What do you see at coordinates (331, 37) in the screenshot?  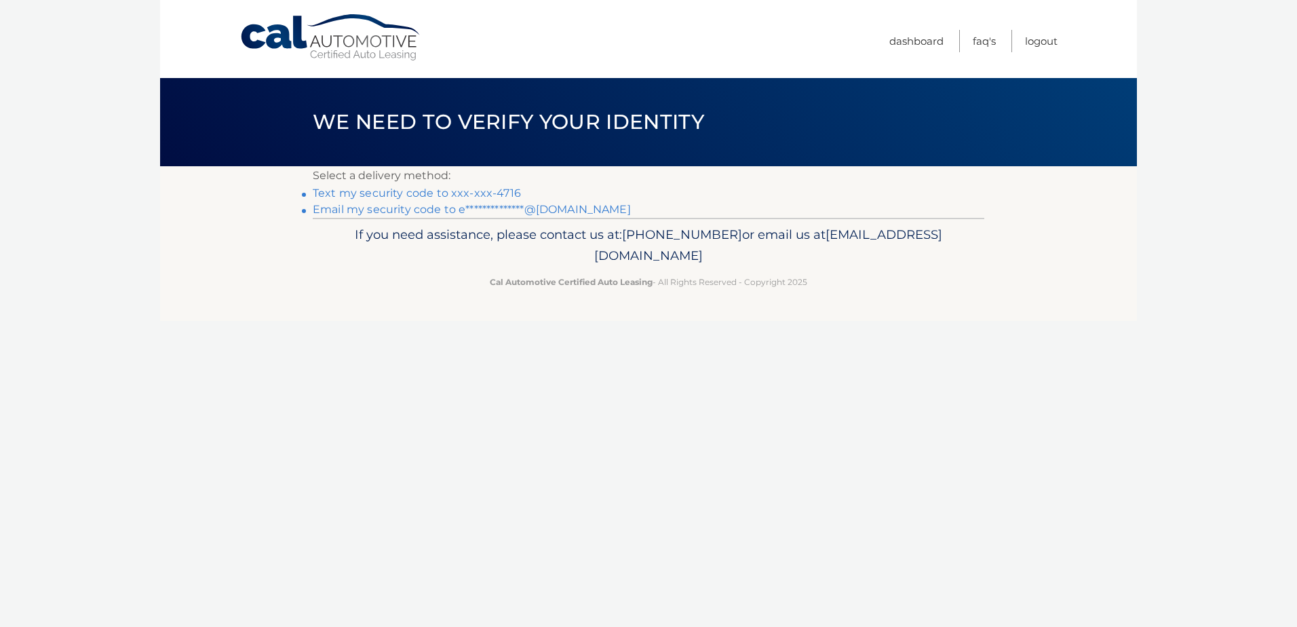 I see `a: Cal Automotive` at bounding box center [331, 37].